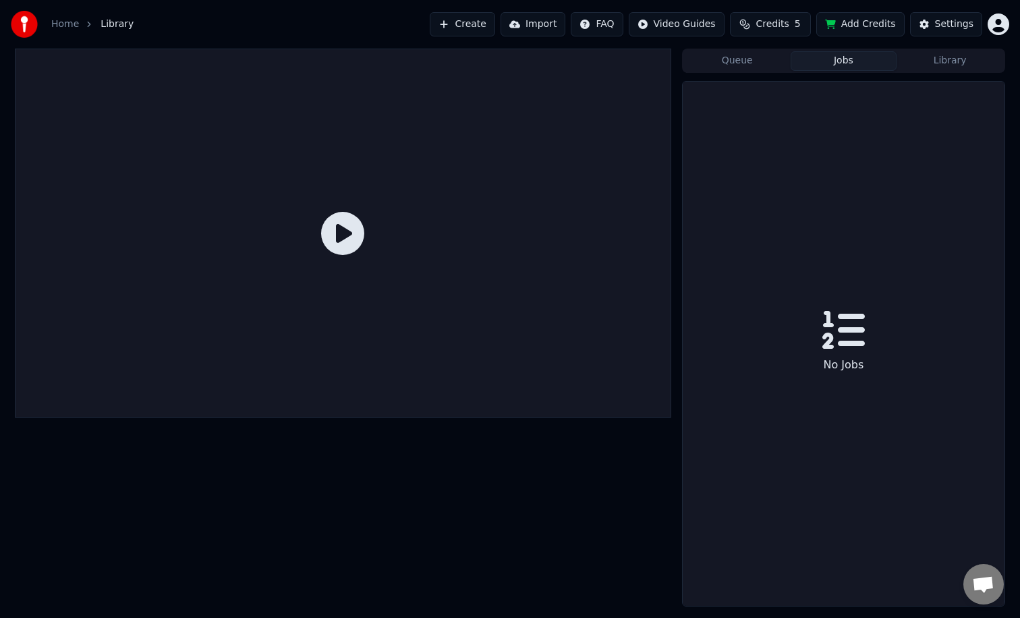  What do you see at coordinates (117, 24) in the screenshot?
I see `span: Library` at bounding box center [117, 24].